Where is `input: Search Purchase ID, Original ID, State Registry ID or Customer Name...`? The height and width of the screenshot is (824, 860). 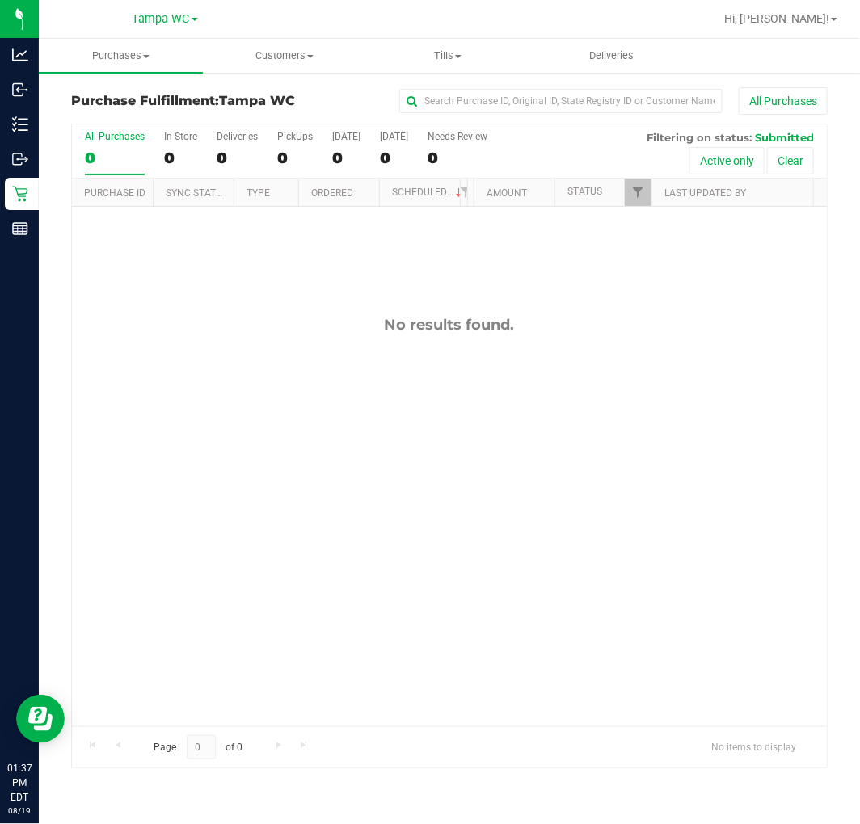
input: Search Purchase ID, Original ID, State Registry ID or Customer Name... is located at coordinates (561, 101).